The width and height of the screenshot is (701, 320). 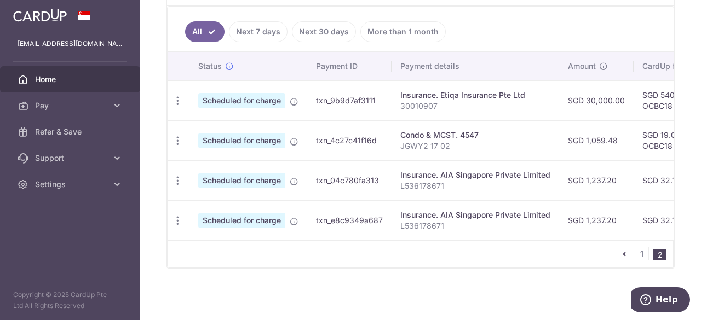 What do you see at coordinates (475, 95) in the screenshot?
I see `div: Insurance. Etiqa Insurance Pte Ltd` at bounding box center [475, 95].